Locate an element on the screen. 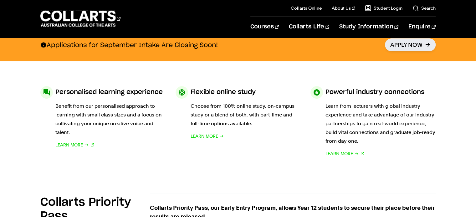  a: Collarts Life is located at coordinates (309, 27).